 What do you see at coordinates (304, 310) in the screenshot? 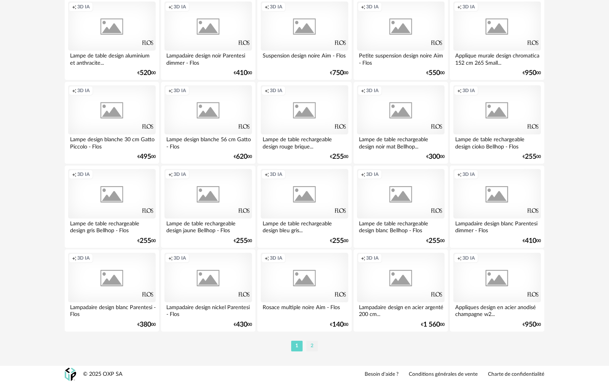
I see `div: Rosace multiple noire Aim - Flos` at bounding box center [304, 310].